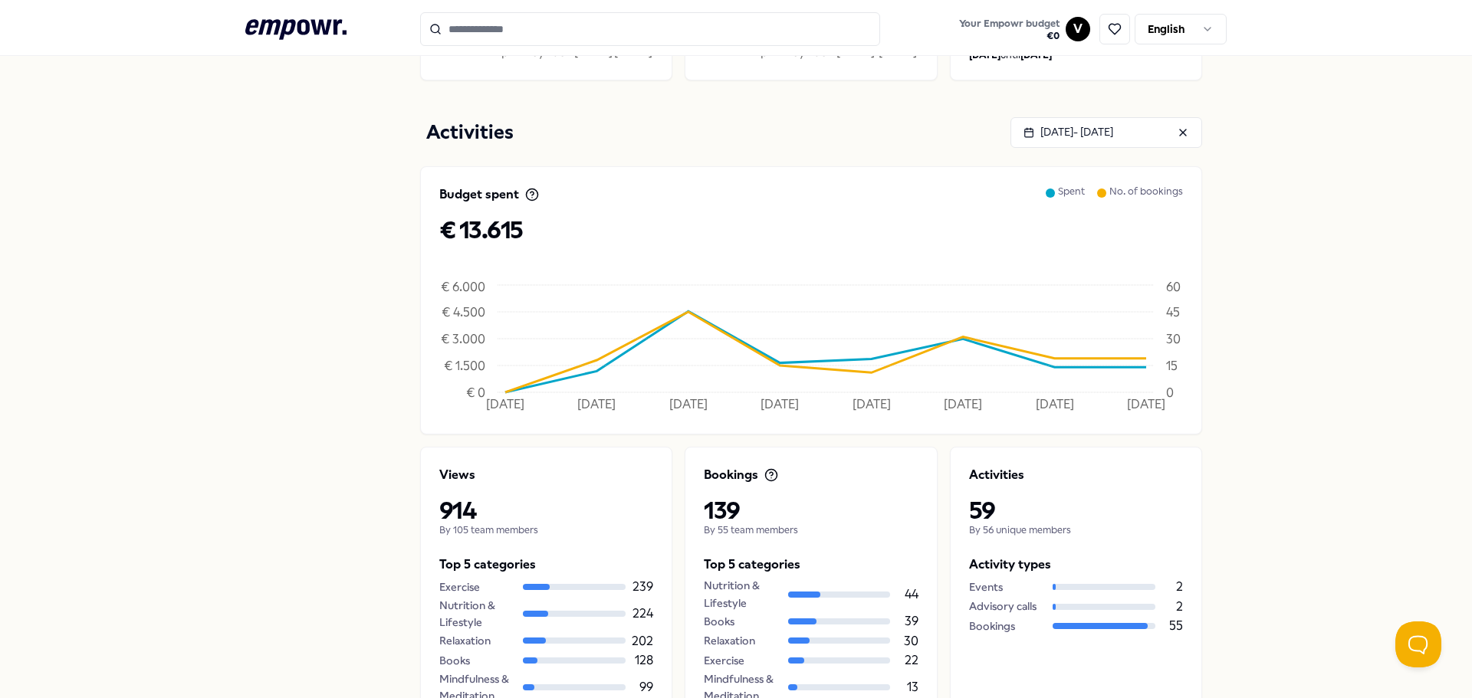  What do you see at coordinates (642, 642) in the screenshot?
I see `p: 202` at bounding box center [642, 642].